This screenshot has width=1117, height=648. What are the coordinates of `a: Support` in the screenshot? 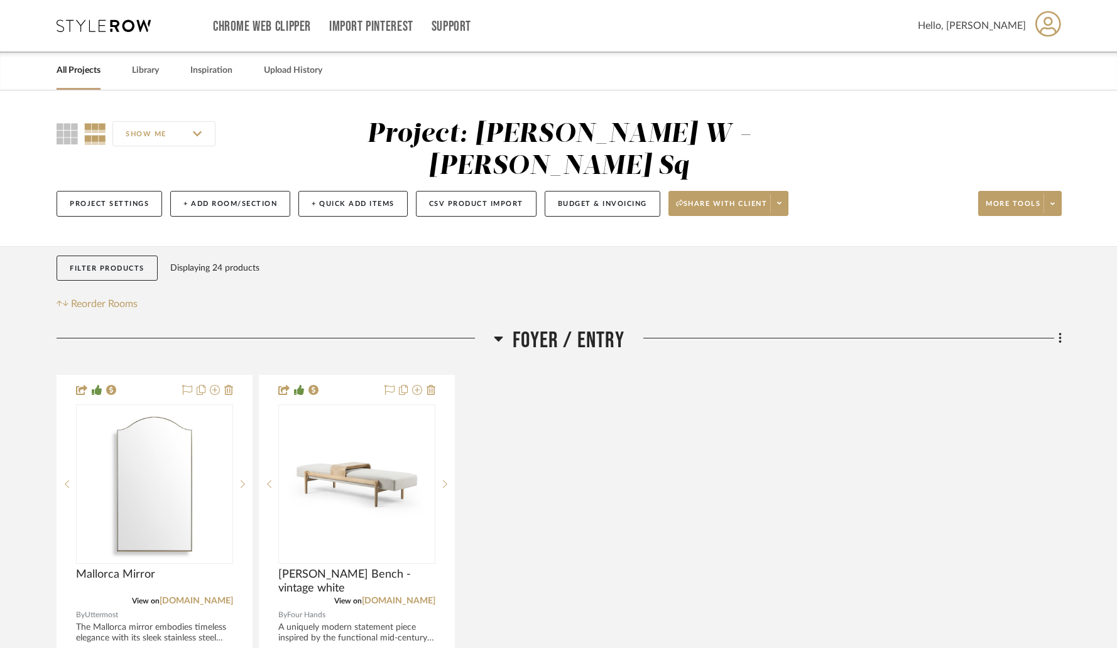 It's located at (451, 26).